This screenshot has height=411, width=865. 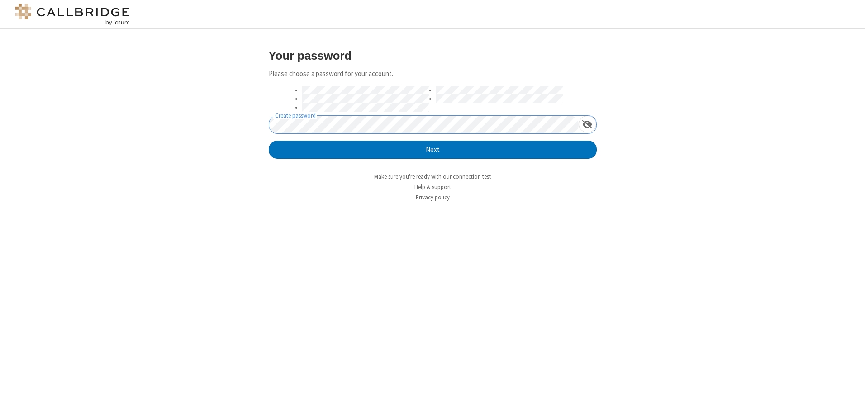 I want to click on input: Create password, so click(x=424, y=124).